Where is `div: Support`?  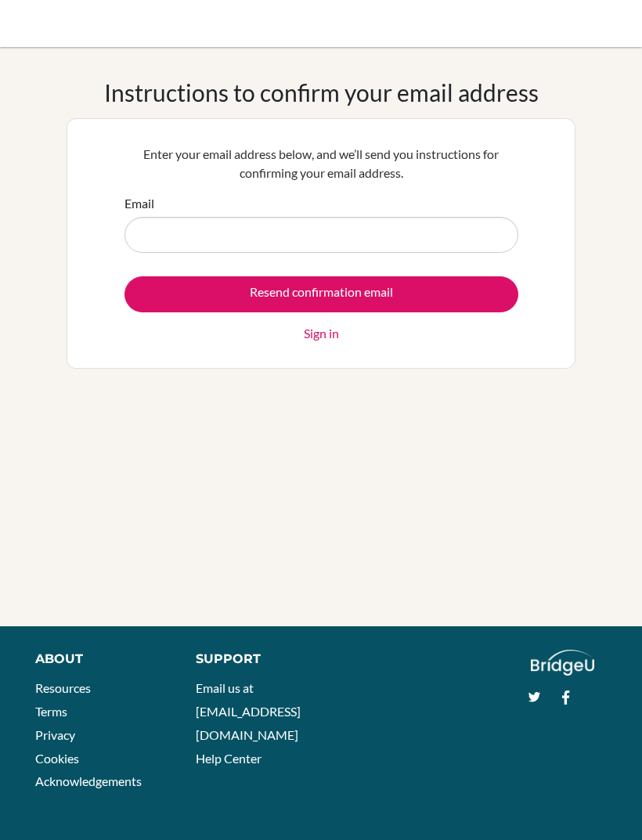 div: Support is located at coordinates (251, 660).